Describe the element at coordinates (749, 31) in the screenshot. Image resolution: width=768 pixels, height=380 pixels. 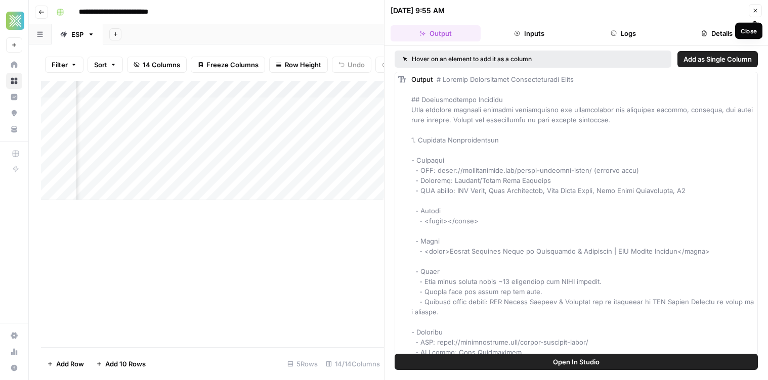
I see `div: Close` at that location.